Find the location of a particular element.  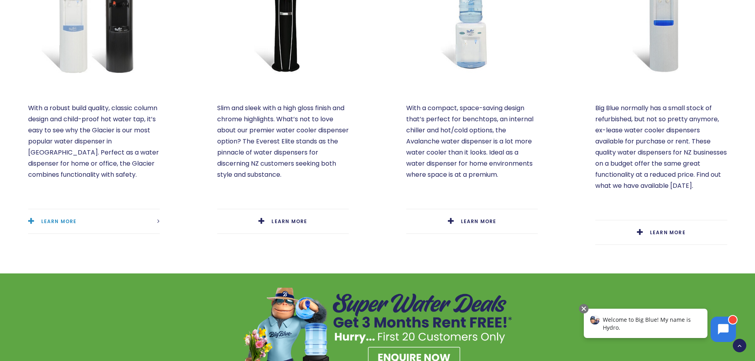

p: With a compact, space-saving design that’s perfect for benchtops, an internal chiller and hot/col... is located at coordinates (472, 141).